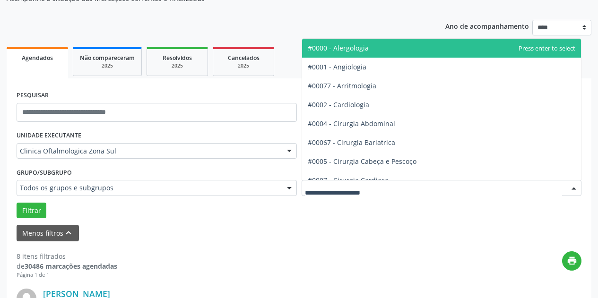 The height and width of the screenshot is (298, 598). Describe the element at coordinates (67, 266) in the screenshot. I see `div: de` at that location.